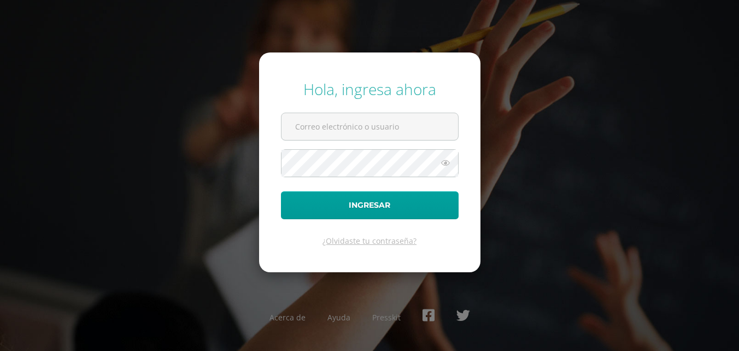 Image resolution: width=739 pixels, height=351 pixels. What do you see at coordinates (287, 317) in the screenshot?
I see `a: Acerca de` at bounding box center [287, 317].